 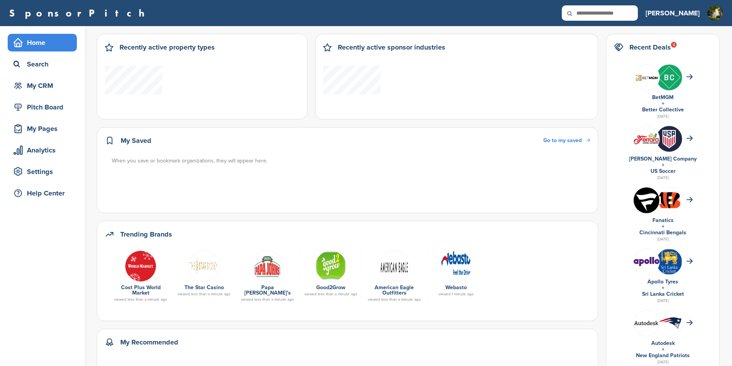 I want to click on h2: My Saved, so click(x=136, y=141).